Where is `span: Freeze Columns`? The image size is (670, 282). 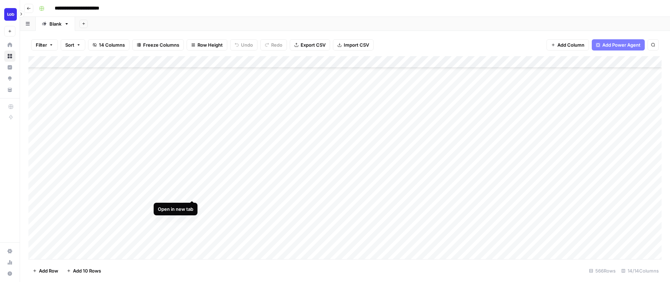
span: Freeze Columns is located at coordinates (161, 45).